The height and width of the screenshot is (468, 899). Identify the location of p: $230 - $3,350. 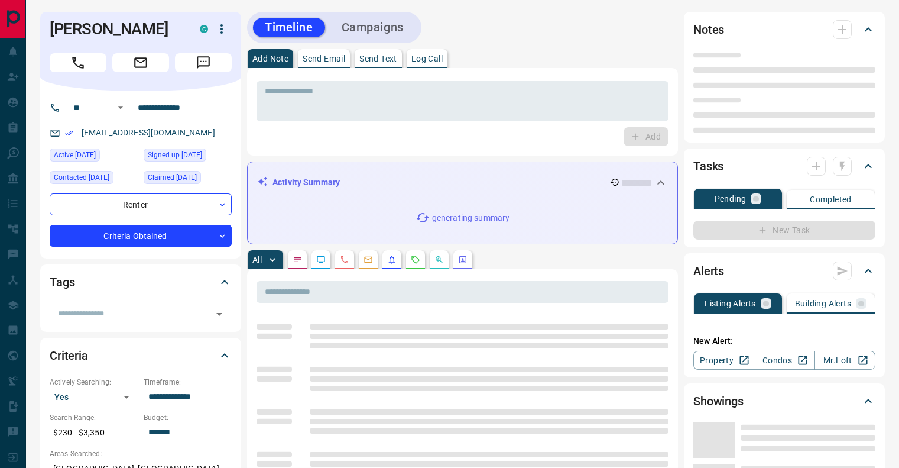
(93, 432).